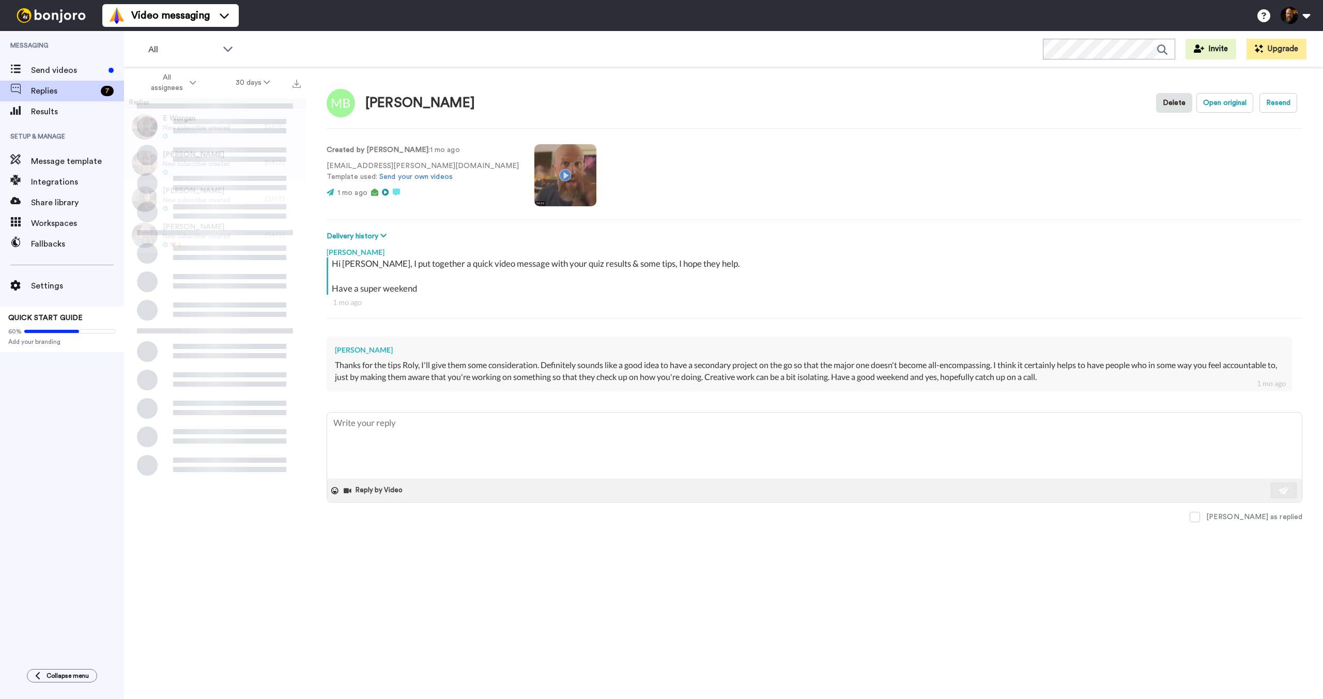  Describe the element at coordinates (1225, 103) in the screenshot. I see `button: Open original` at that location.